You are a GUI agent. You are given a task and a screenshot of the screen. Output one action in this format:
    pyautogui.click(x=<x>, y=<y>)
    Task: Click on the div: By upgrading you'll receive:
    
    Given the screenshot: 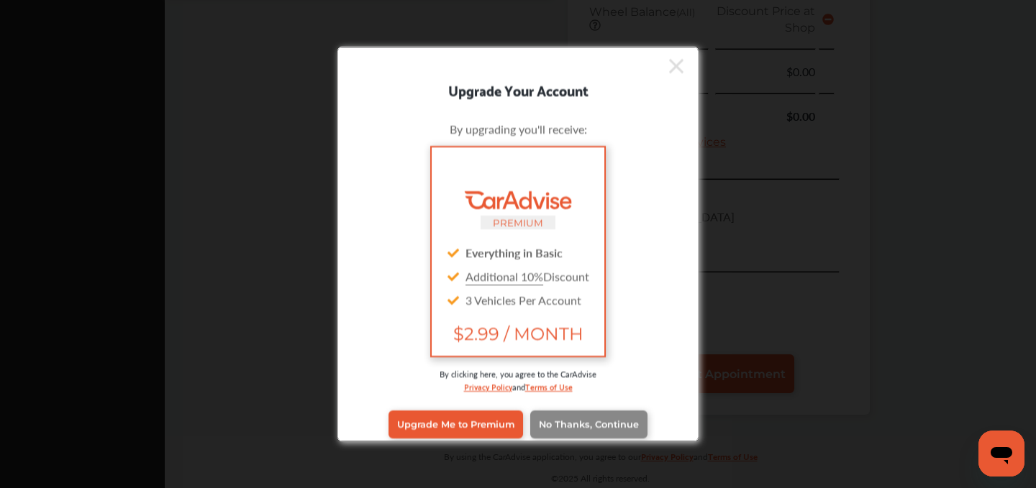 What is the action you would take?
    pyautogui.click(x=518, y=128)
    